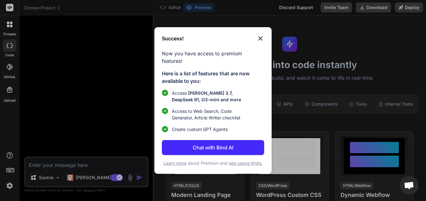 The image size is (426, 201). Describe the element at coordinates (173, 38) in the screenshot. I see `h3: Success!` at that location.